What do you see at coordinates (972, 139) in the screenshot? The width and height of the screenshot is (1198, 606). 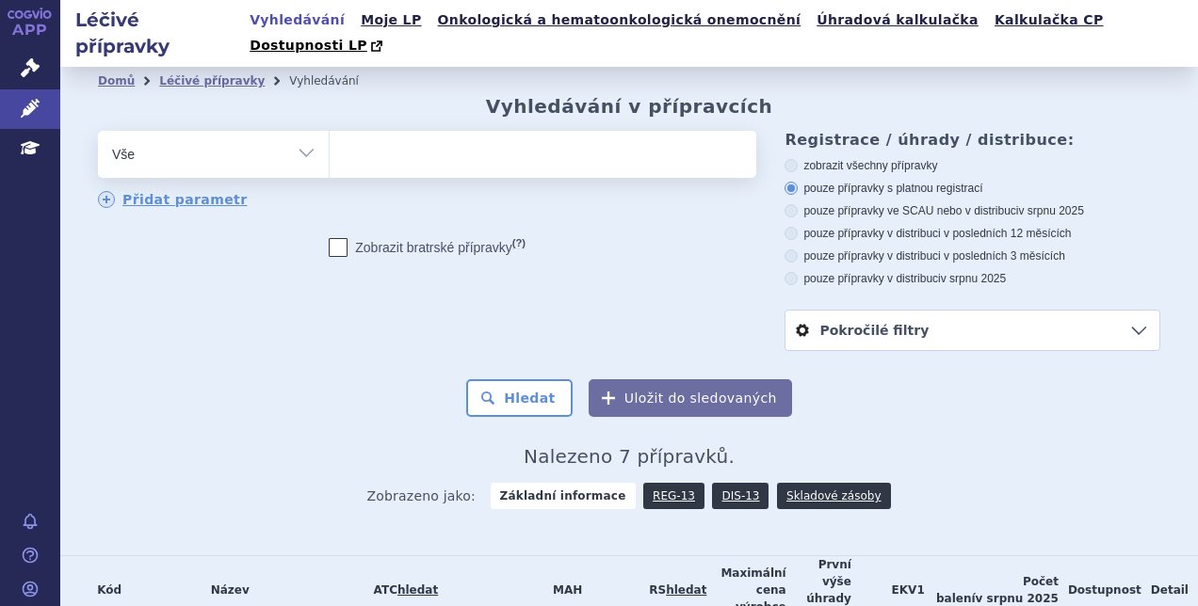 I see `h3: Registrace / úhrady / distribuce:` at bounding box center [972, 139].